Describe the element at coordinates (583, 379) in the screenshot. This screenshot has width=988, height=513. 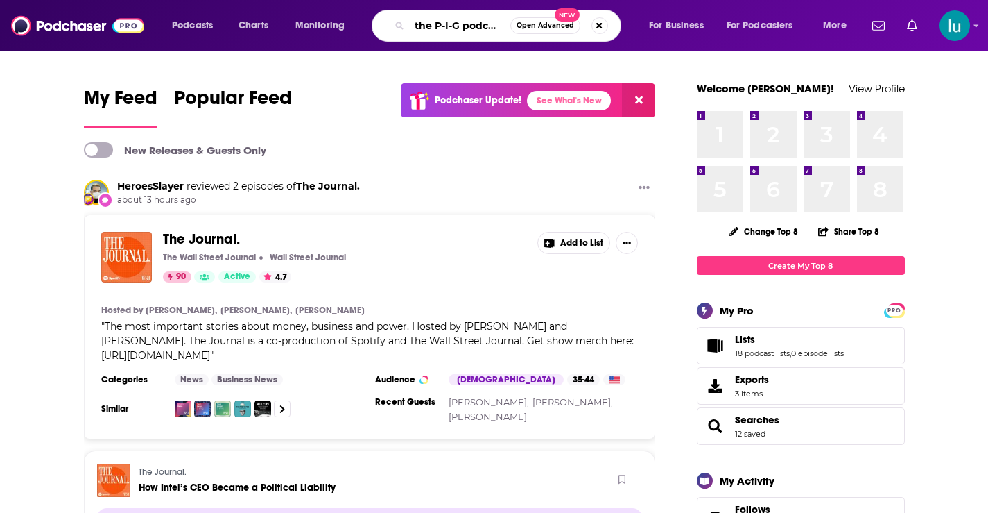
I see `div: 35-44` at that location.